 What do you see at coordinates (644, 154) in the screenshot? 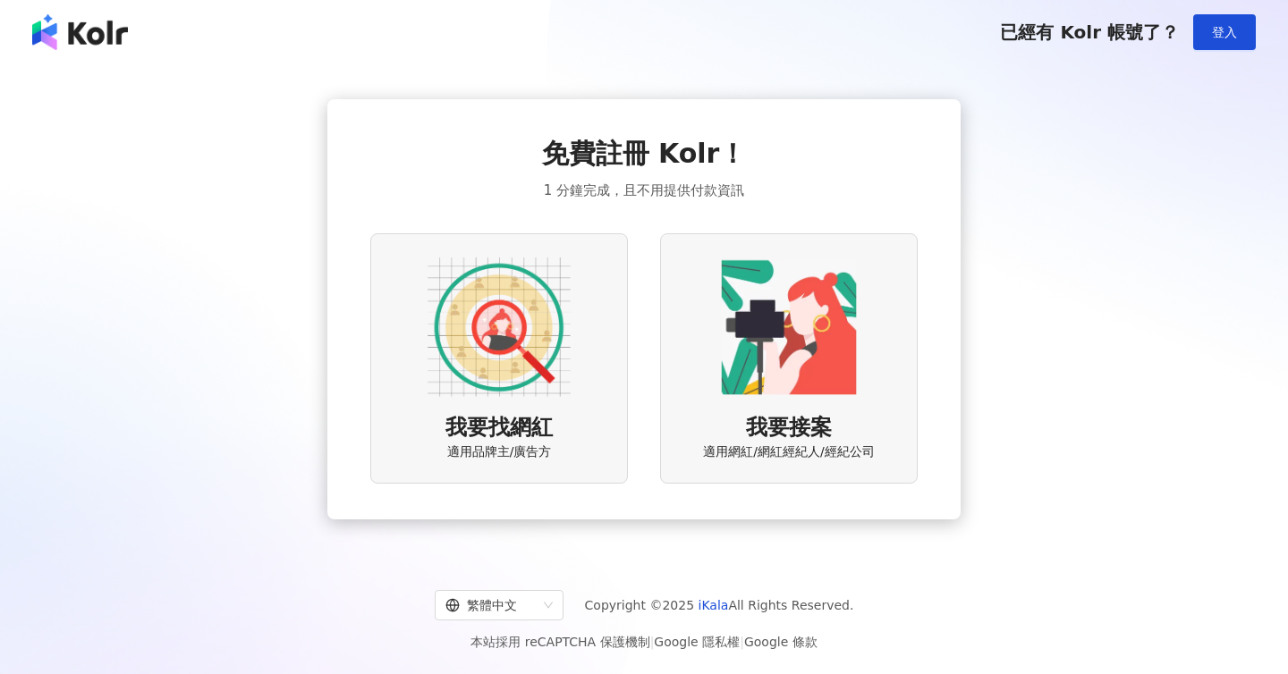
I see `span: 免費註冊 Kolr！` at bounding box center [644, 154].